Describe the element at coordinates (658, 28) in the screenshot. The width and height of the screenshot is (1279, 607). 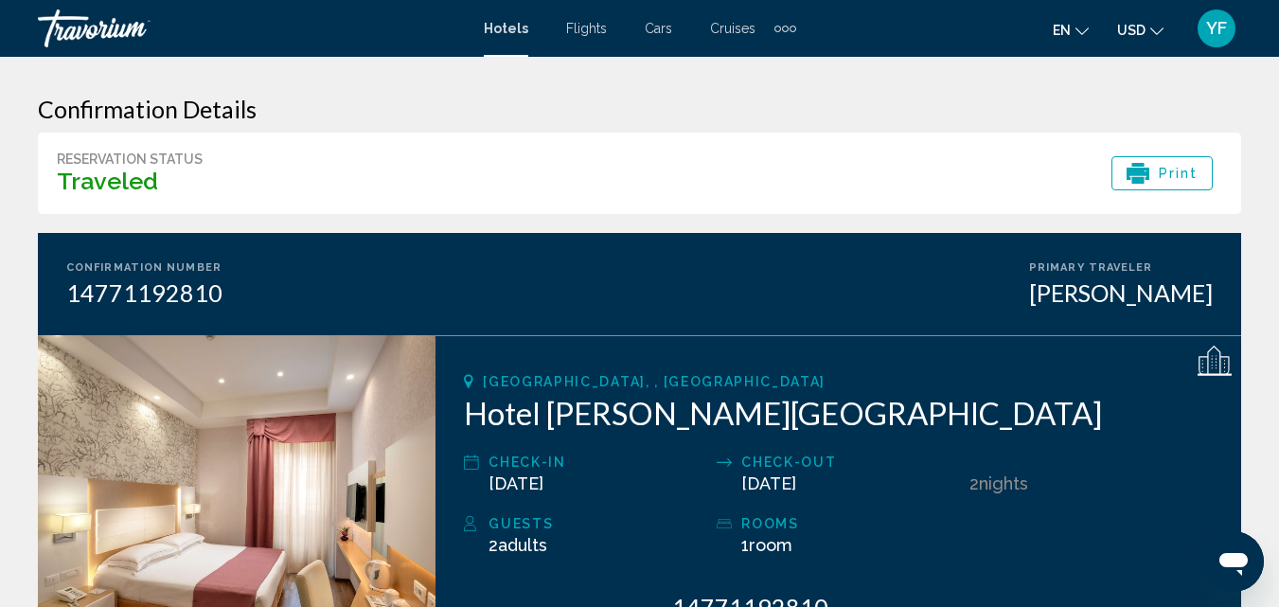
I see `span: Cars` at that location.